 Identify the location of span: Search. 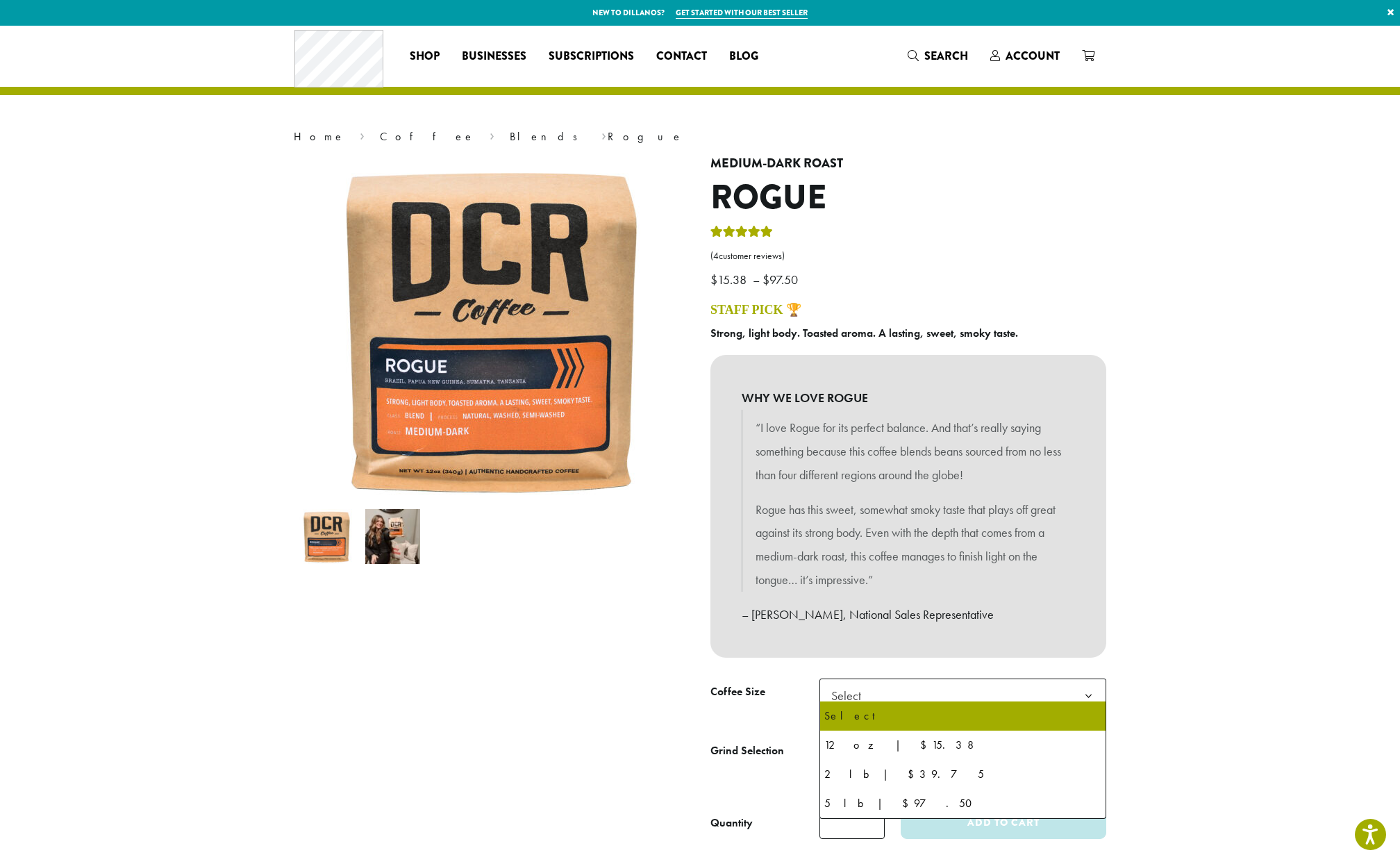
(946, 56).